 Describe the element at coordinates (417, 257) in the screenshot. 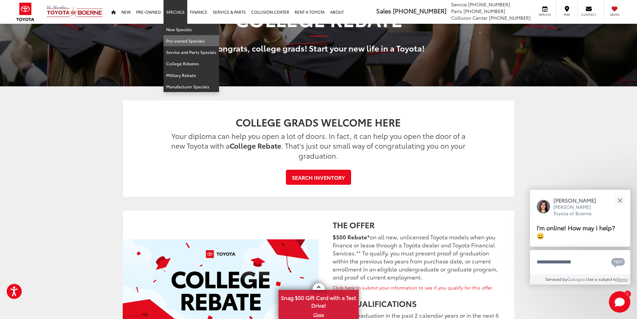

I see `p: on all new, unlicensed Toyota models when you finance or lease through a Toyota dealer and Toyota...` at that location.